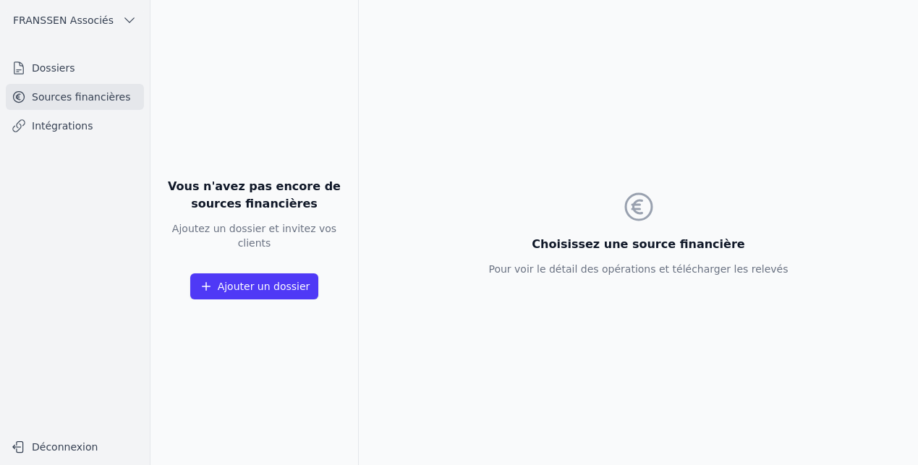 This screenshot has height=465, width=918. Describe the element at coordinates (255, 286) in the screenshot. I see `button: Ajouter un dossier` at that location.